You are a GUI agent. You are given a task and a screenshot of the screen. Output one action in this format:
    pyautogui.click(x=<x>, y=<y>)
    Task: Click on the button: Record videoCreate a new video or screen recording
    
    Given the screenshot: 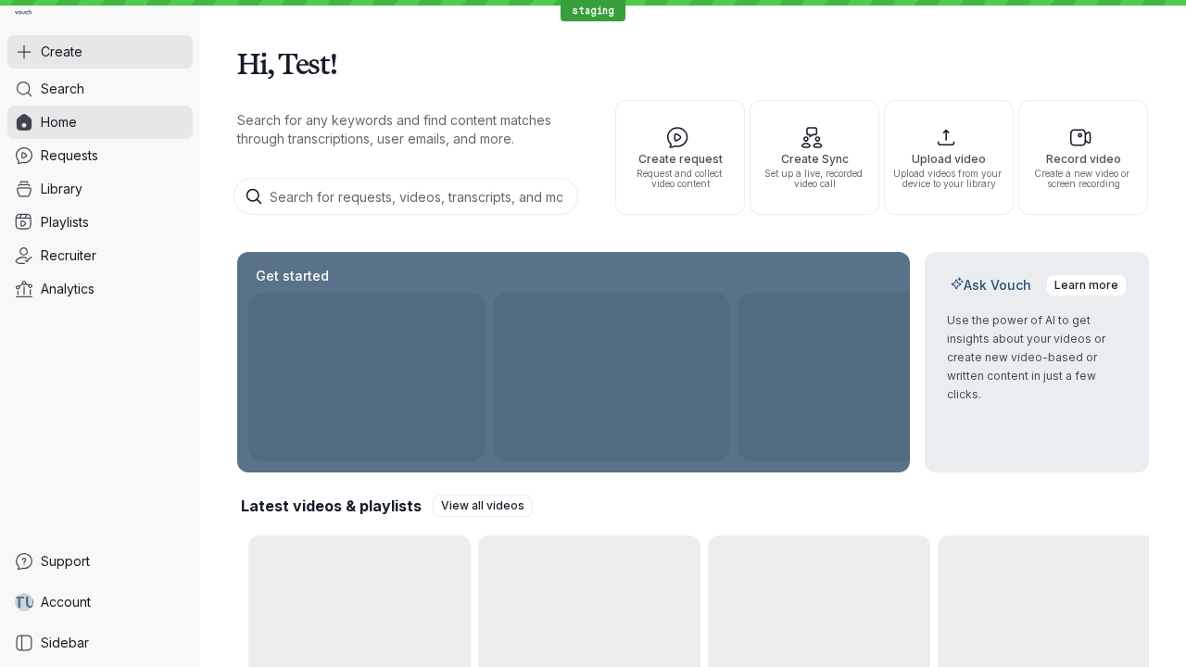 What is the action you would take?
    pyautogui.click(x=1084, y=158)
    